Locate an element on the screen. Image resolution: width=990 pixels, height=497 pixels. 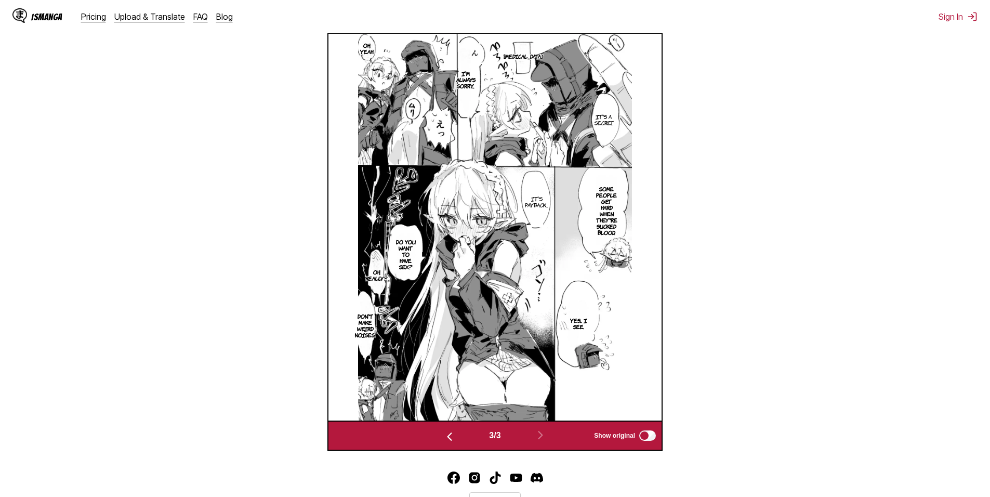
img: IsManga Instagram is located at coordinates (475, 478).